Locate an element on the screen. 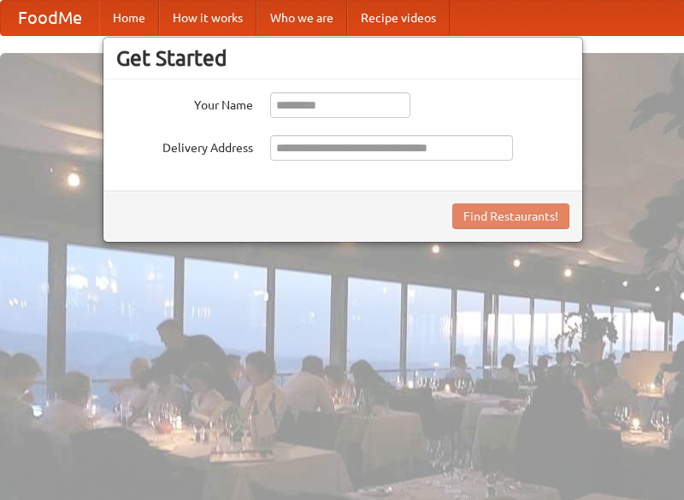 This screenshot has width=684, height=500. a: How it works is located at coordinates (208, 18).